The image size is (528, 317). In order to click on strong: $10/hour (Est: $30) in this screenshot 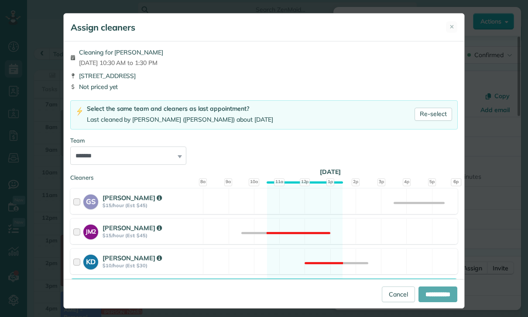, I will do `click(152, 266)`.